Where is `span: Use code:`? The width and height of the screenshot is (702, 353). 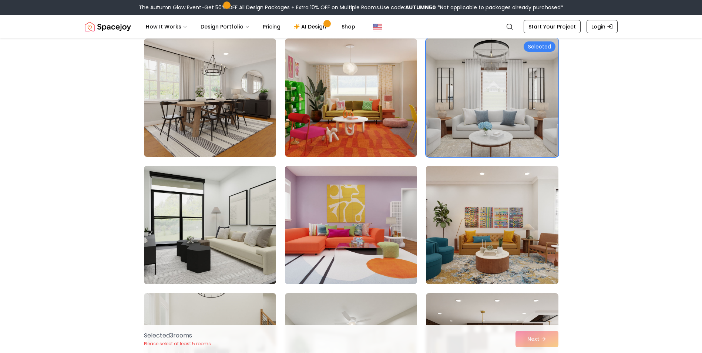
span: Use code: is located at coordinates (408, 7).